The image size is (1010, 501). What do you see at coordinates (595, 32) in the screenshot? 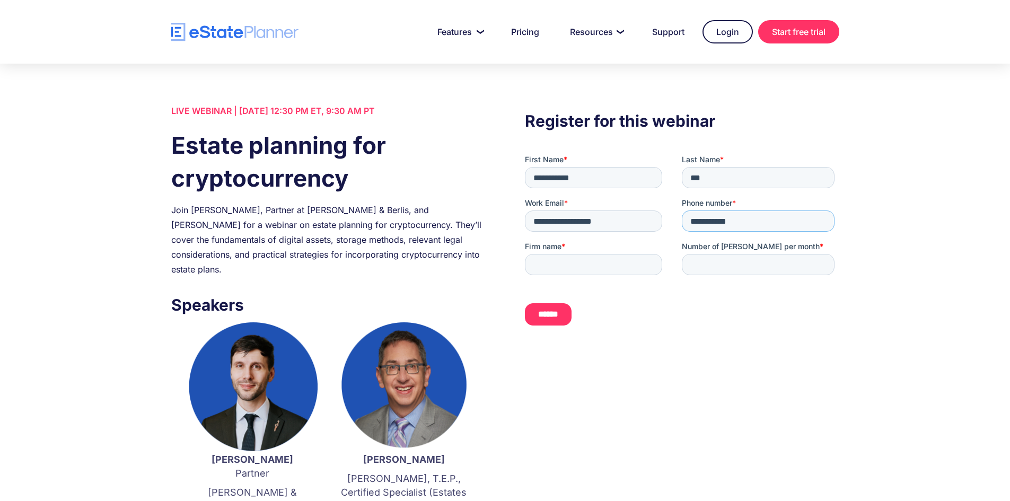
I see `a: Resources` at bounding box center [595, 32].